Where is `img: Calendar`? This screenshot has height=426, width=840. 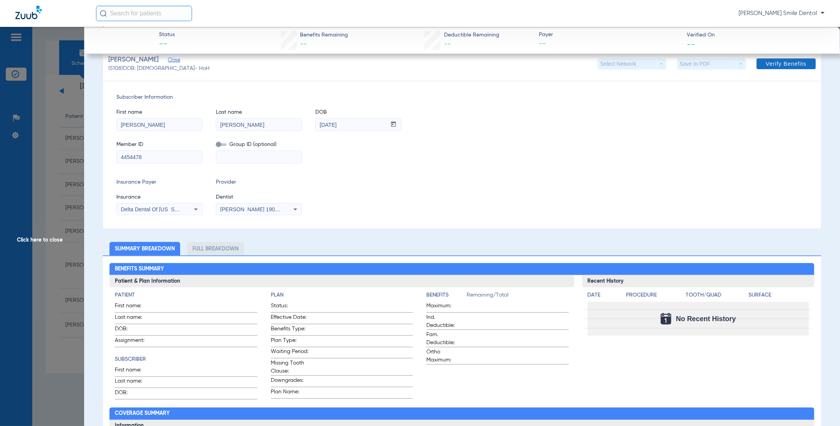 img: Calendar is located at coordinates (666, 319).